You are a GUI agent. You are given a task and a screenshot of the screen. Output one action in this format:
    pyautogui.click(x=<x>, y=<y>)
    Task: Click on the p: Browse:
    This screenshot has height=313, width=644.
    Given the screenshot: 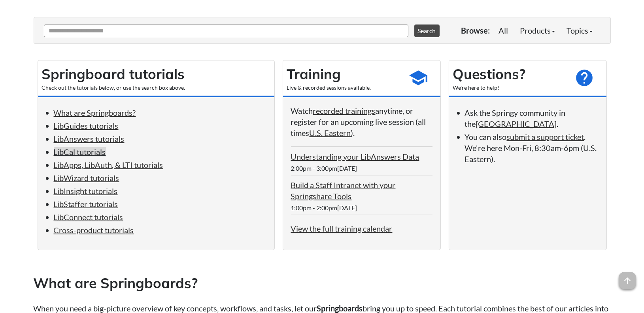 What is the action you would take?
    pyautogui.click(x=476, y=30)
    